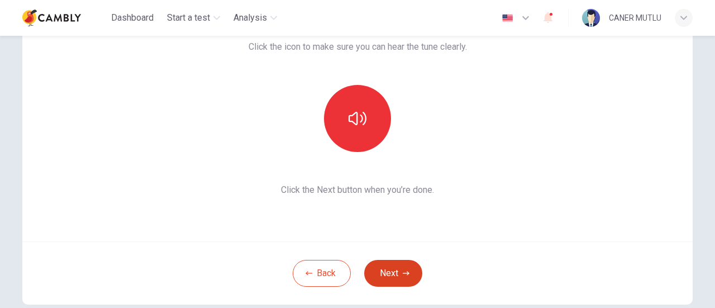  I want to click on span: Click the icon to make sure you can hear the tune clearly., so click(357, 47).